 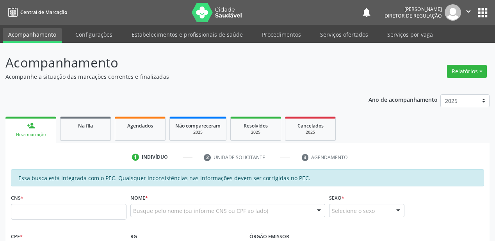 What do you see at coordinates (17, 198) in the screenshot?
I see `label: CNS` at bounding box center [17, 198].